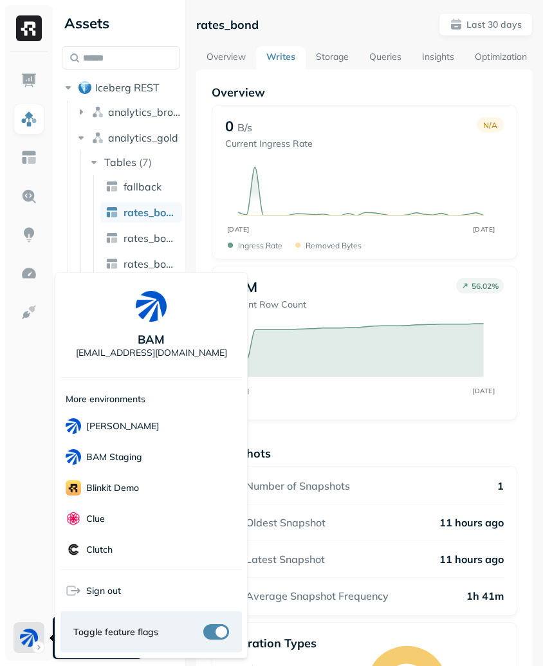 The width and height of the screenshot is (543, 666). What do you see at coordinates (116, 631) in the screenshot?
I see `span: Toggle feature flags` at bounding box center [116, 631].